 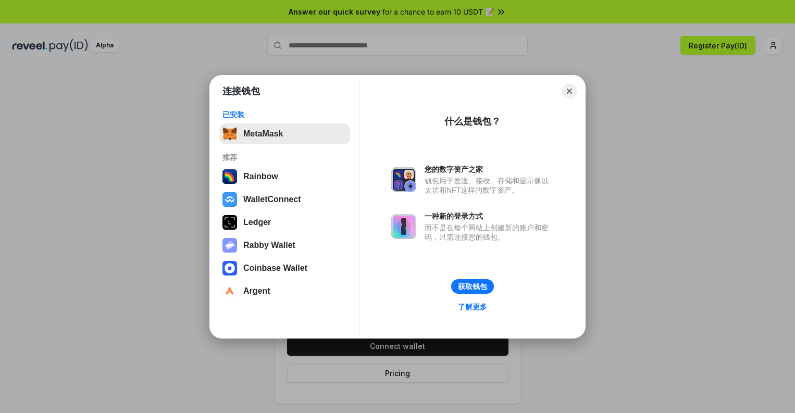 I want to click on div: 钱包用于发送、接收、存储和显示像以太坊和NFT这样的数字资产。, so click(x=489, y=186).